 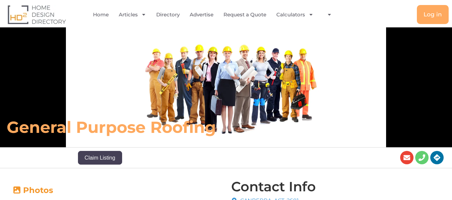 I want to click on span: Log in, so click(x=433, y=14).